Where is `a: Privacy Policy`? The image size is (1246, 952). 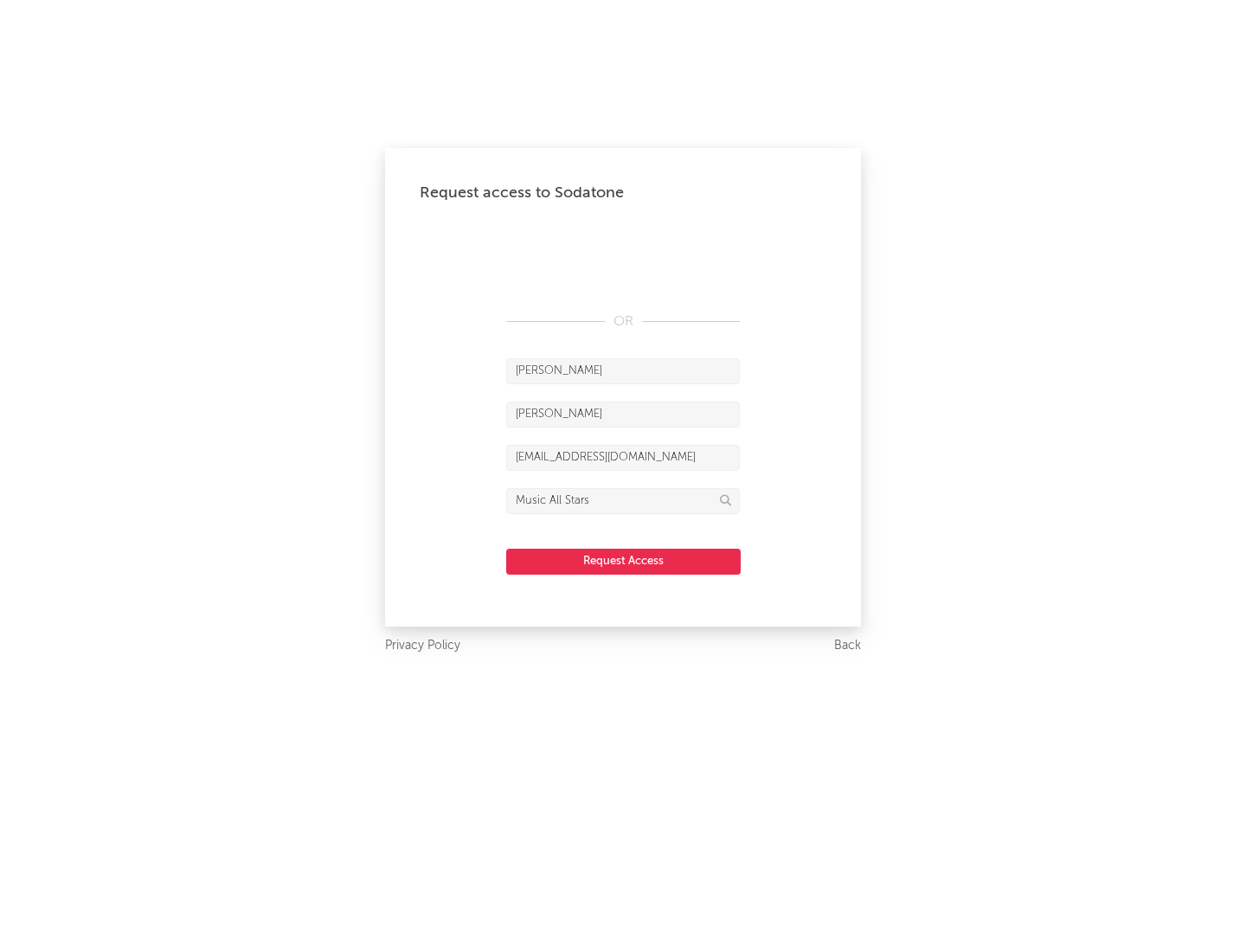
a: Privacy Policy is located at coordinates (423, 646).